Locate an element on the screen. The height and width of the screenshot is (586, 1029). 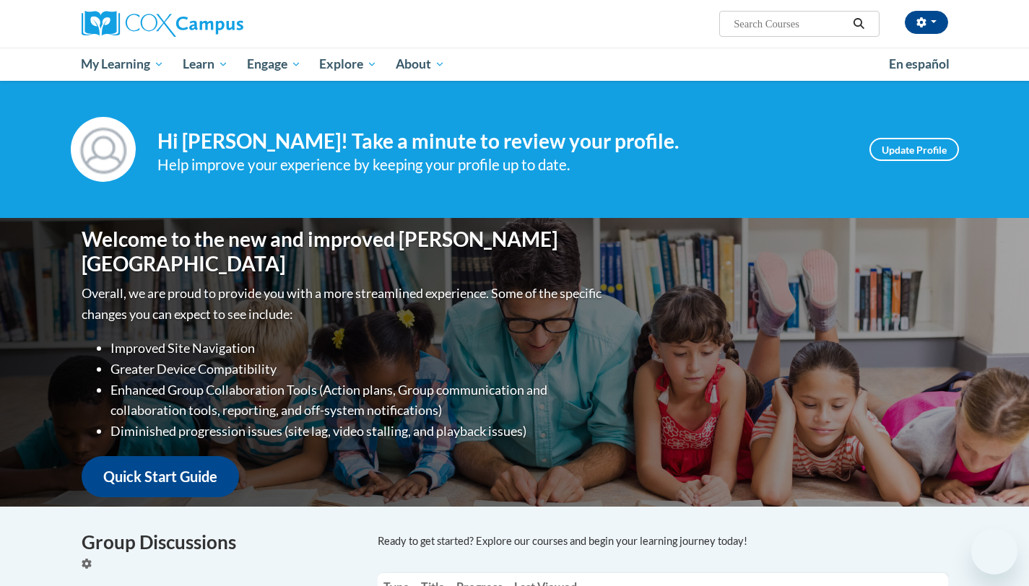
li: Diminished progression issues (site lag, video stalling, and playback issues) is located at coordinates (357, 431).